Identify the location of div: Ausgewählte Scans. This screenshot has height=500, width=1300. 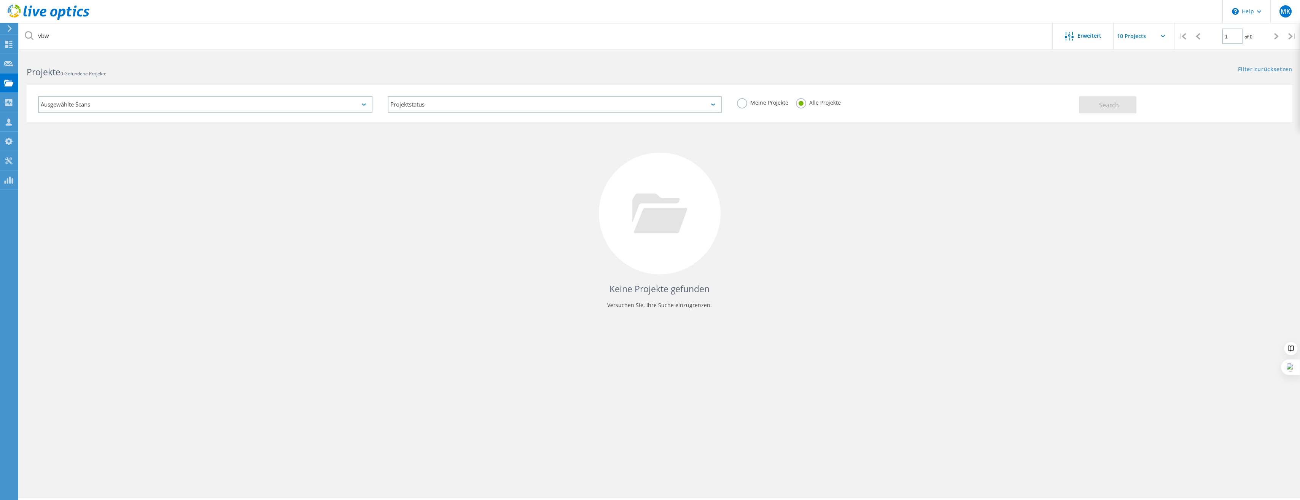
(205, 104).